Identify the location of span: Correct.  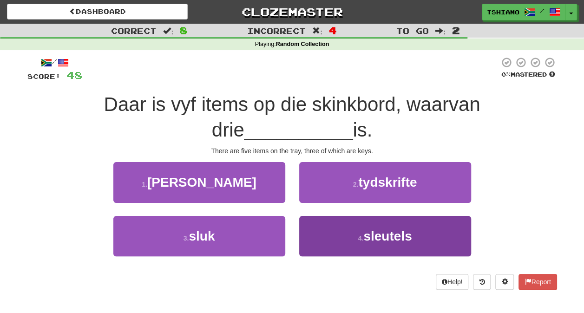
(134, 31).